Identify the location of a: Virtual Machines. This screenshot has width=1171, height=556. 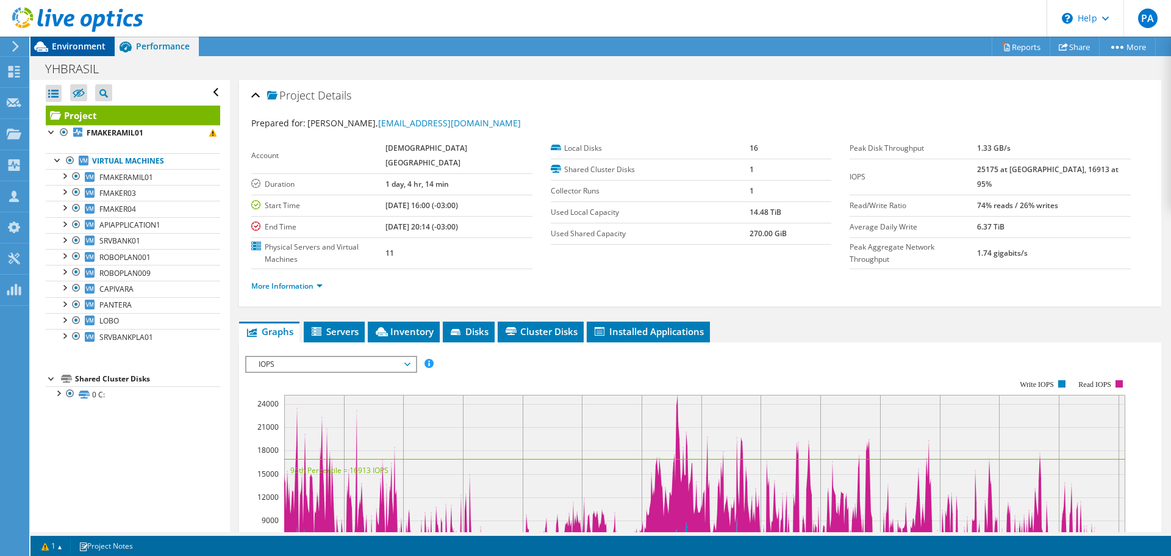
(133, 161).